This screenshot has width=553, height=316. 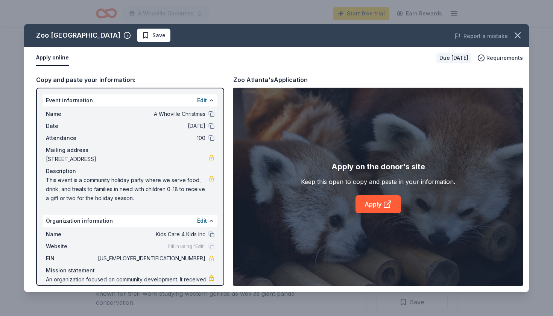 What do you see at coordinates (151, 234) in the screenshot?
I see `span: Kids Care 4 Kids Inc` at bounding box center [151, 234].